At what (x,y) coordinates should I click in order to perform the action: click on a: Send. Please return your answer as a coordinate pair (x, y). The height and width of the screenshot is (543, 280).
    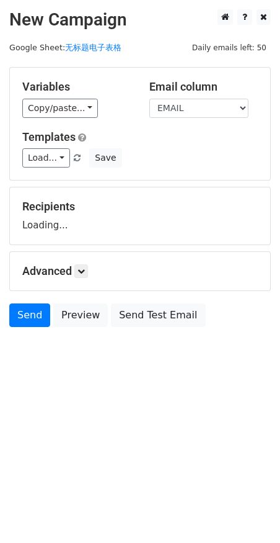
    Looking at the image, I should click on (30, 315).